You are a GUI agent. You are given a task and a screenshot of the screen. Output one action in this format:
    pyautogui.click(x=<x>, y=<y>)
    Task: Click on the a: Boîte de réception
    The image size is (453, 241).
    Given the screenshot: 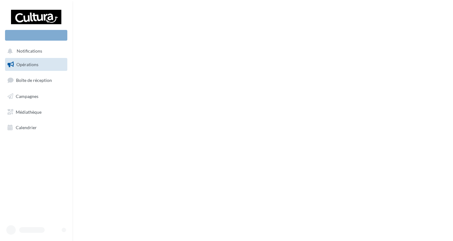 What is the action you would take?
    pyautogui.click(x=36, y=80)
    